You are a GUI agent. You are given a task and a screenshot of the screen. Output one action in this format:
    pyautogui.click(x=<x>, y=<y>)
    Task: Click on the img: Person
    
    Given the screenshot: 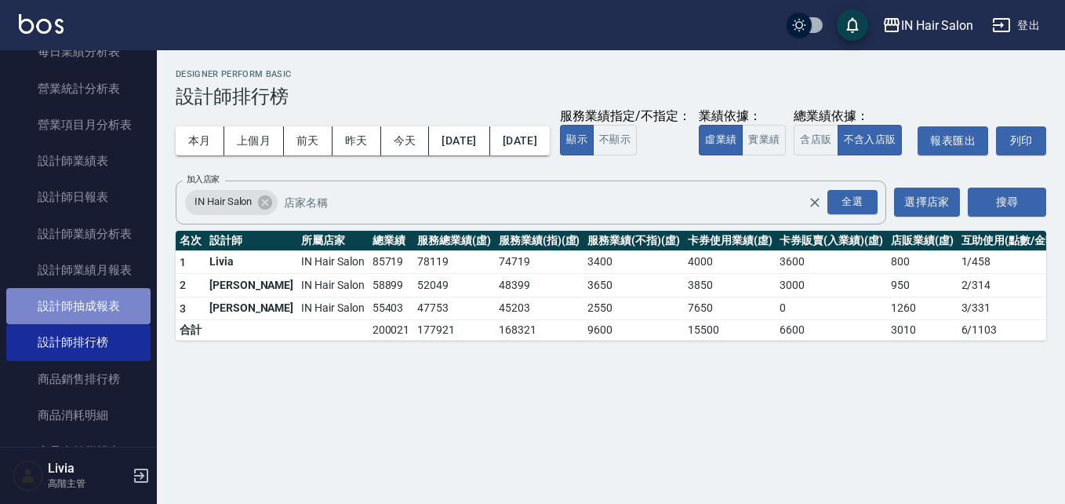 What is the action you would take?
    pyautogui.click(x=28, y=475)
    